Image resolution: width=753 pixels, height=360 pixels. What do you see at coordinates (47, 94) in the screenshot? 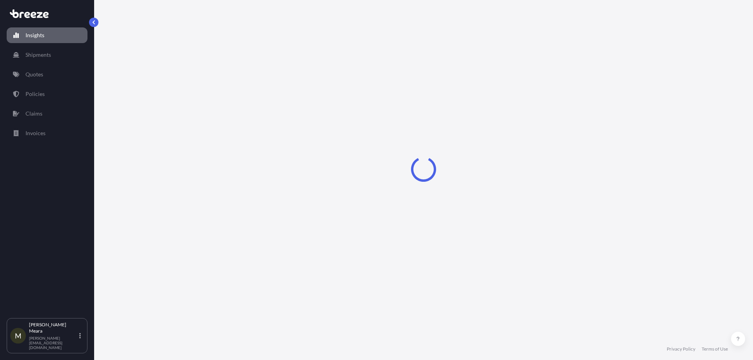
I see `a: Policies` at bounding box center [47, 94].